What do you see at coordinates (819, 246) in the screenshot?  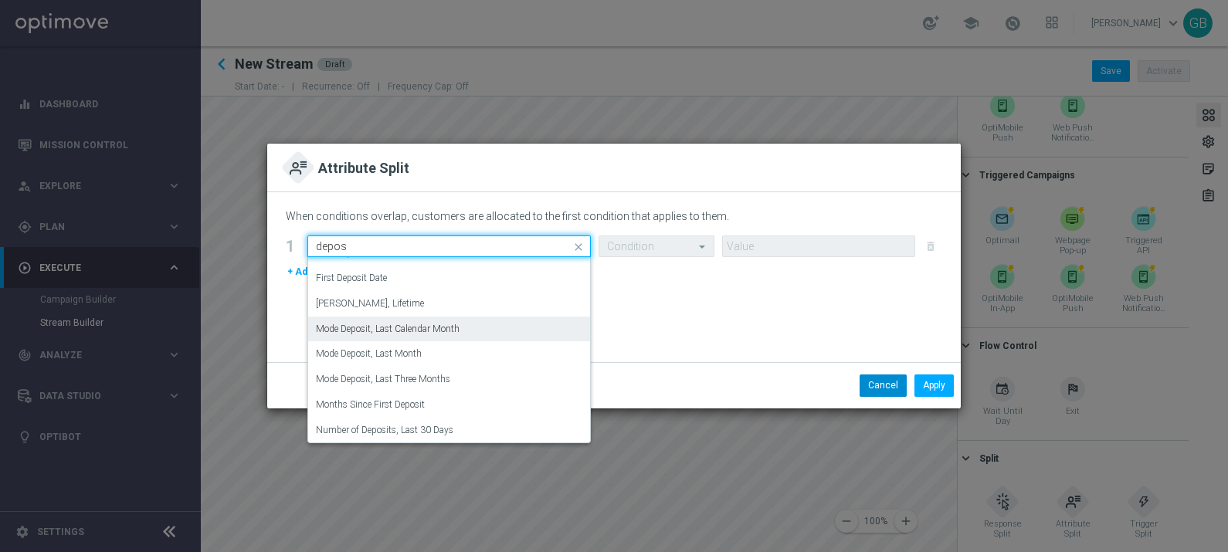 I see `input: Value` at bounding box center [819, 246].